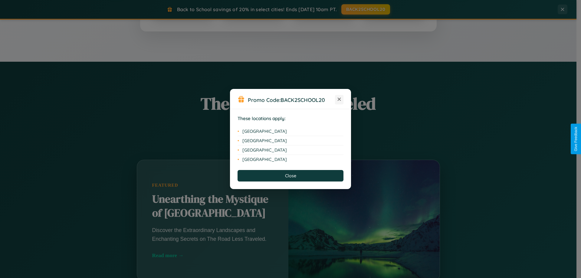 This screenshot has width=581, height=278. I want to click on h3: Promo Code:, so click(291, 100).